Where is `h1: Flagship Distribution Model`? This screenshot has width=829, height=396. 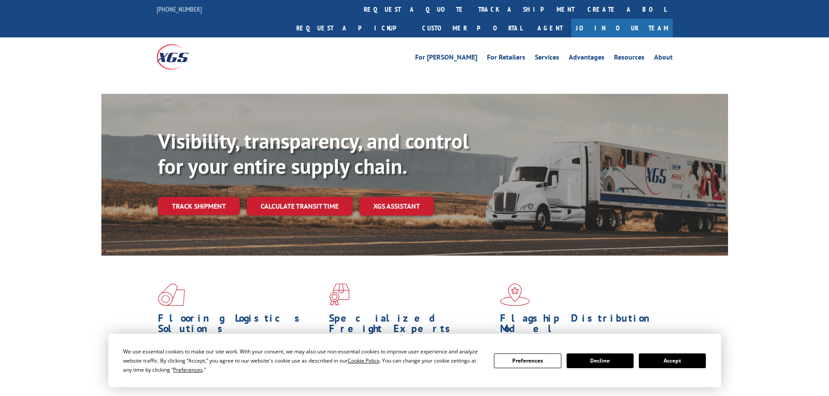 h1: Flagship Distribution Model is located at coordinates (582, 326).